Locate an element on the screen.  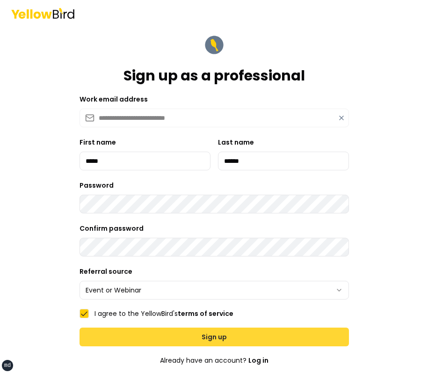
label: I agree to the YellowBird's is located at coordinates (164, 313).